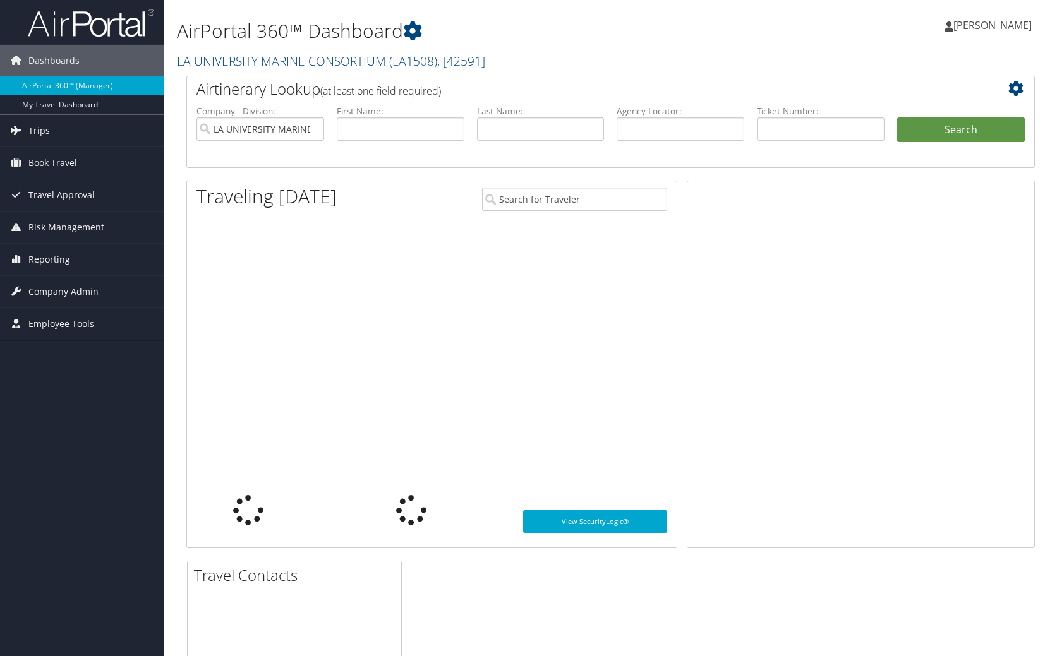 This screenshot has height=656, width=1057. I want to click on h1: AirPortal 360™ Dashboard, so click(465, 31).